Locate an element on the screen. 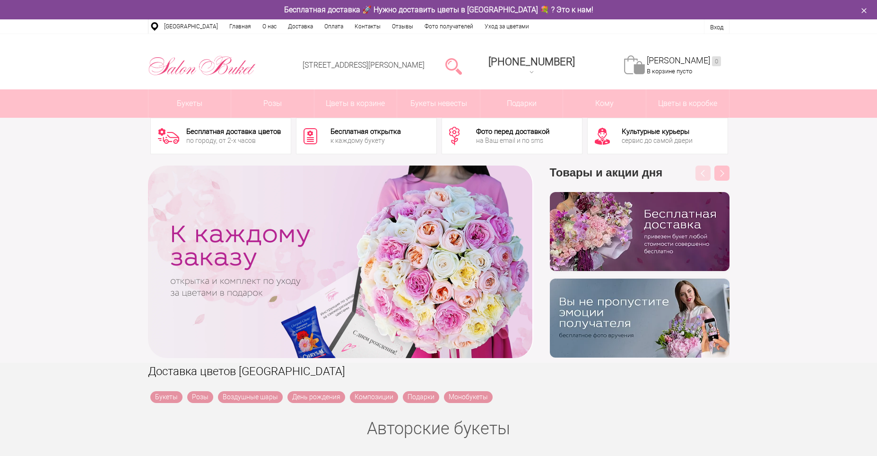  img: Цветы Нижний Новгород is located at coordinates (202, 66).